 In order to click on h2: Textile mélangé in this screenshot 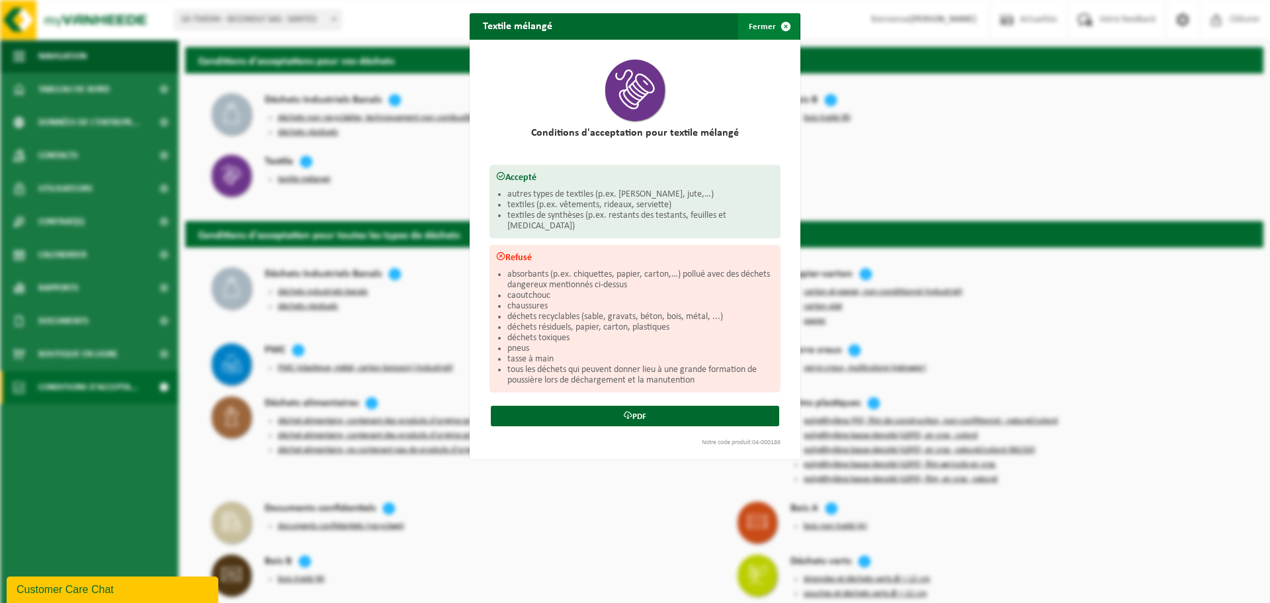, I will do `click(517, 26)`.